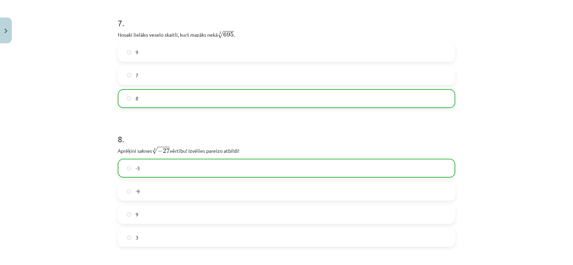 The height and width of the screenshot is (265, 573). I want to click on img: icon-close-lesson-0947bae3869378f0d4975bcd49f059093ad1ed9edebbc8119c70593378902aed.svg, so click(6, 31).